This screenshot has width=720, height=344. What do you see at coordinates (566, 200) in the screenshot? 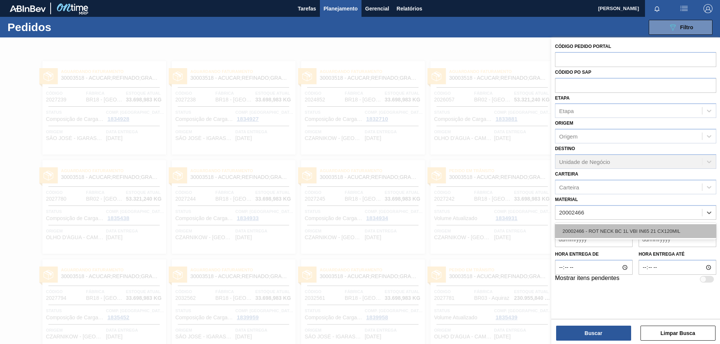
I see `label: Material` at bounding box center [566, 200].